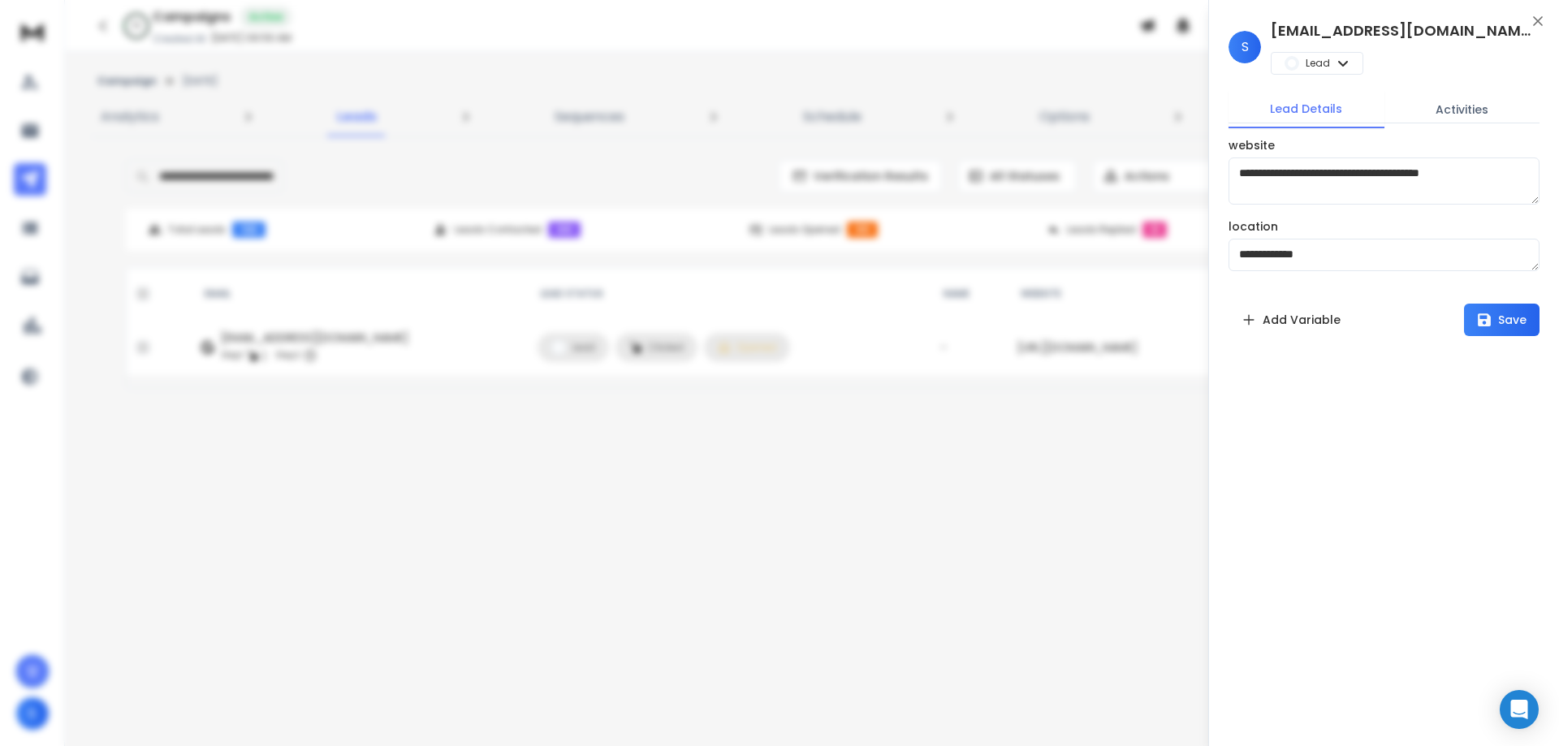 The image size is (1559, 746). What do you see at coordinates (1306, 110) in the screenshot?
I see `button: Lead Details` at bounding box center [1306, 110].